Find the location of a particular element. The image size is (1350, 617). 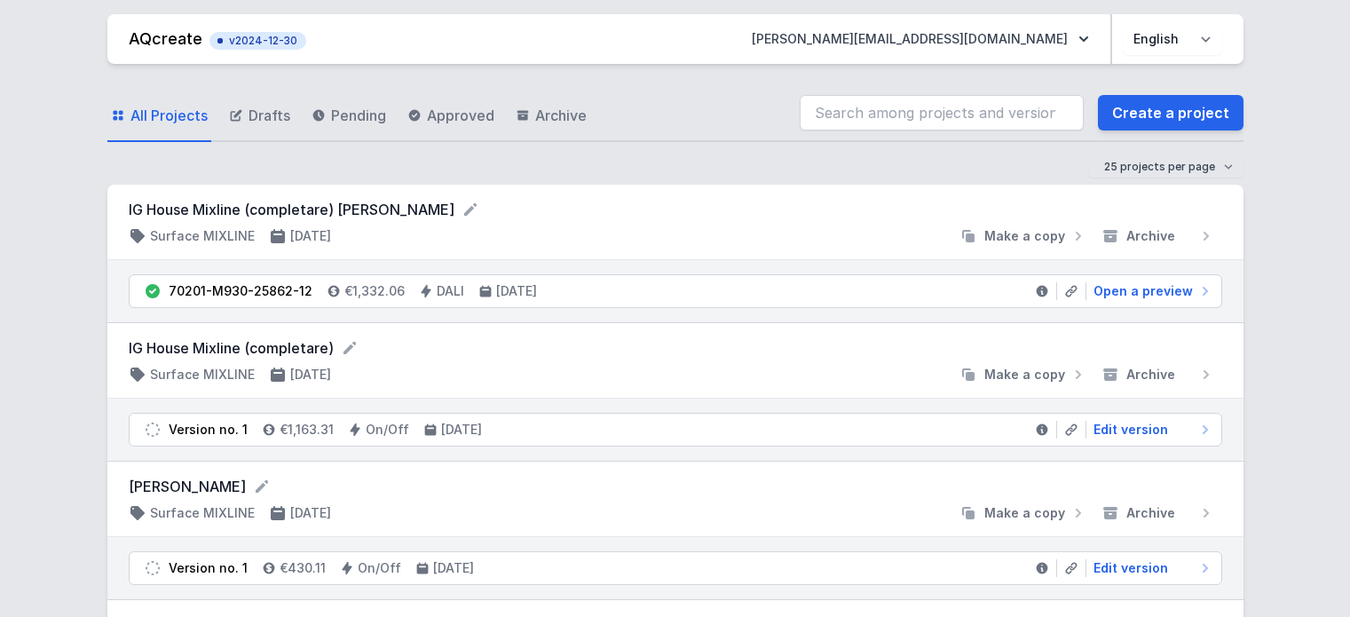

h4: €430.11 is located at coordinates (303, 568).